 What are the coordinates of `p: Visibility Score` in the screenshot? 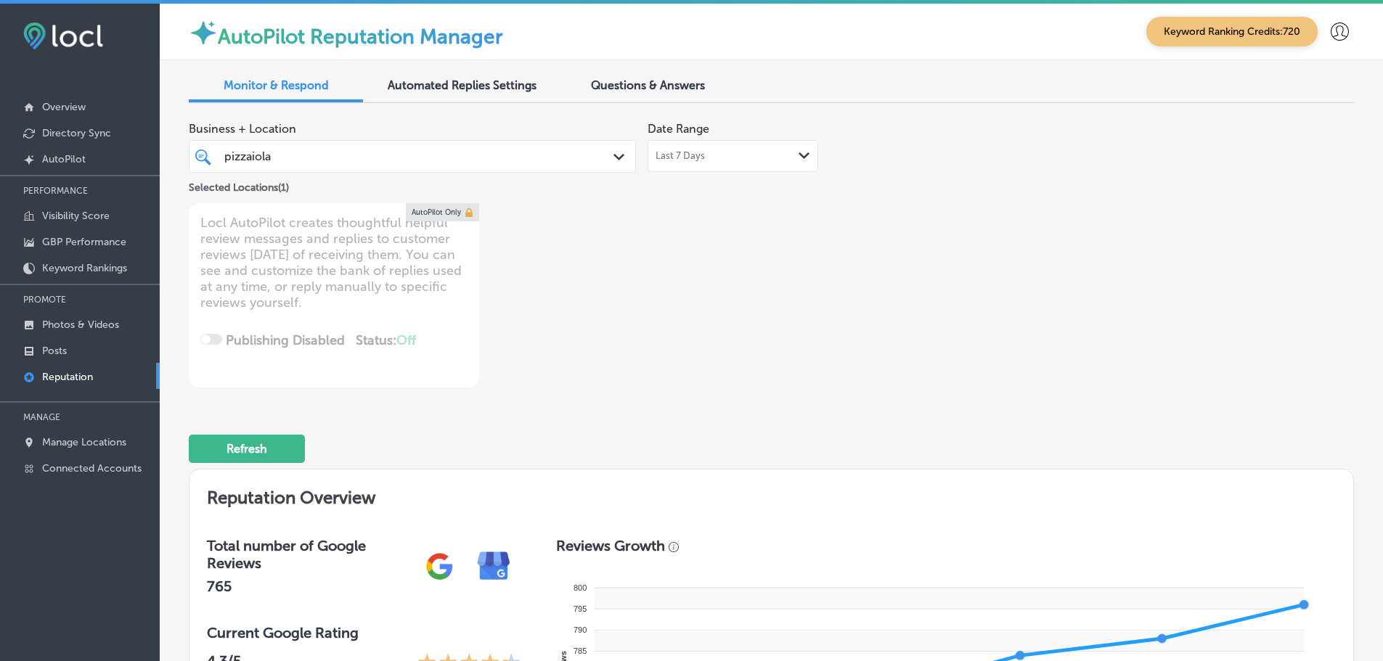 It's located at (75, 216).